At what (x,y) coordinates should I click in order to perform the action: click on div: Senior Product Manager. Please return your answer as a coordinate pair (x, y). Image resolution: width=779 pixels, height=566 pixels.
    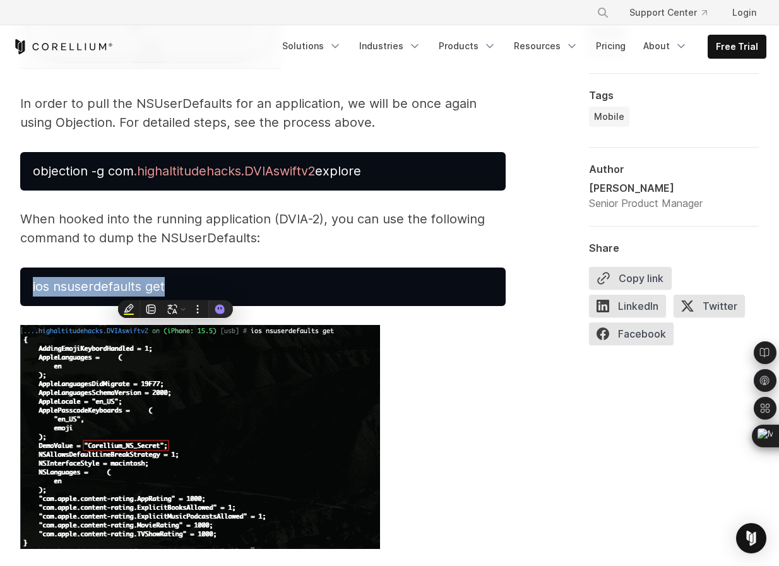
    Looking at the image, I should click on (646, 203).